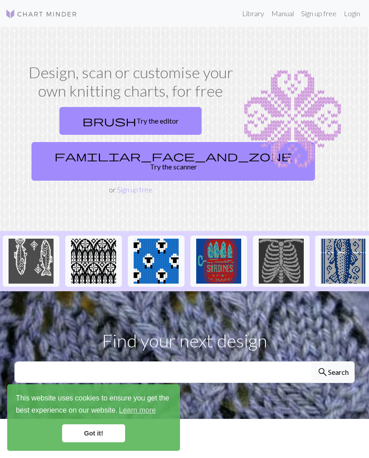  I want to click on a: Sheep socks, so click(156, 260).